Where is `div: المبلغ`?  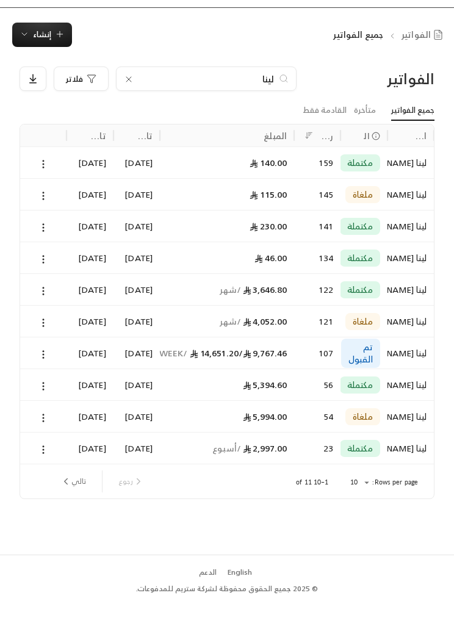 div: المبلغ is located at coordinates (275, 164).